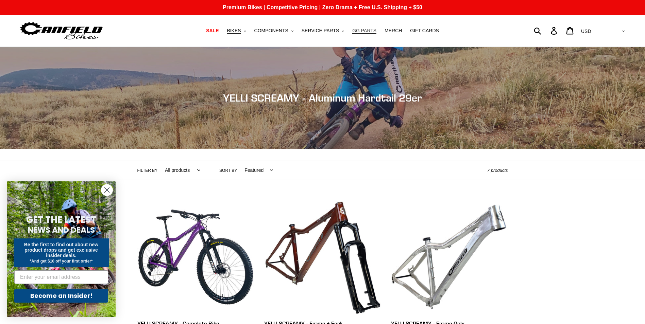  I want to click on span: SALE, so click(212, 31).